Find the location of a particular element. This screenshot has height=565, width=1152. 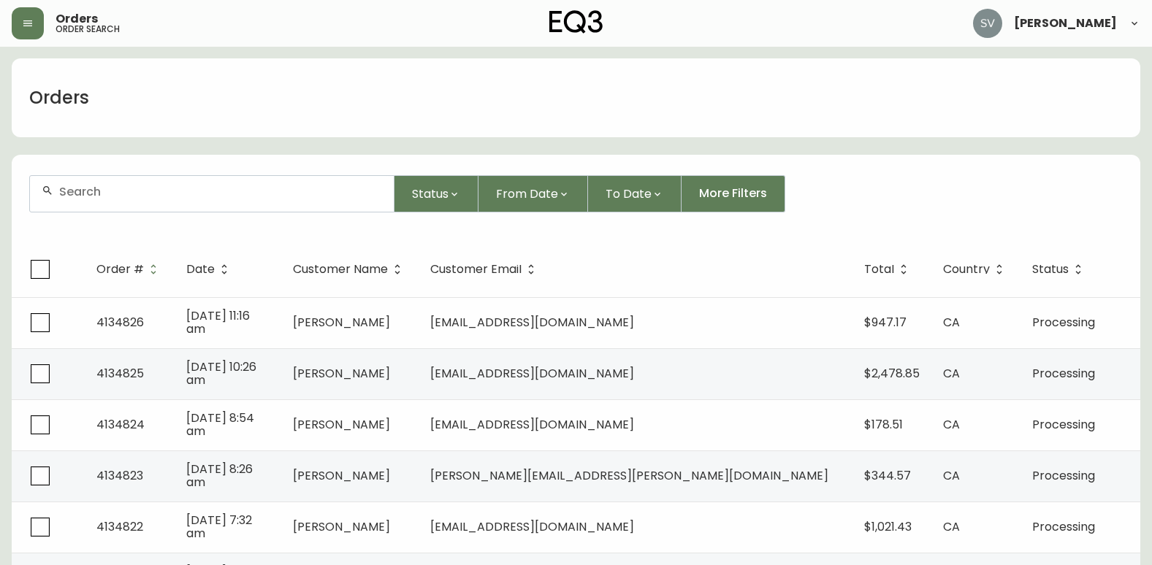

span: 4134825 is located at coordinates (120, 373).